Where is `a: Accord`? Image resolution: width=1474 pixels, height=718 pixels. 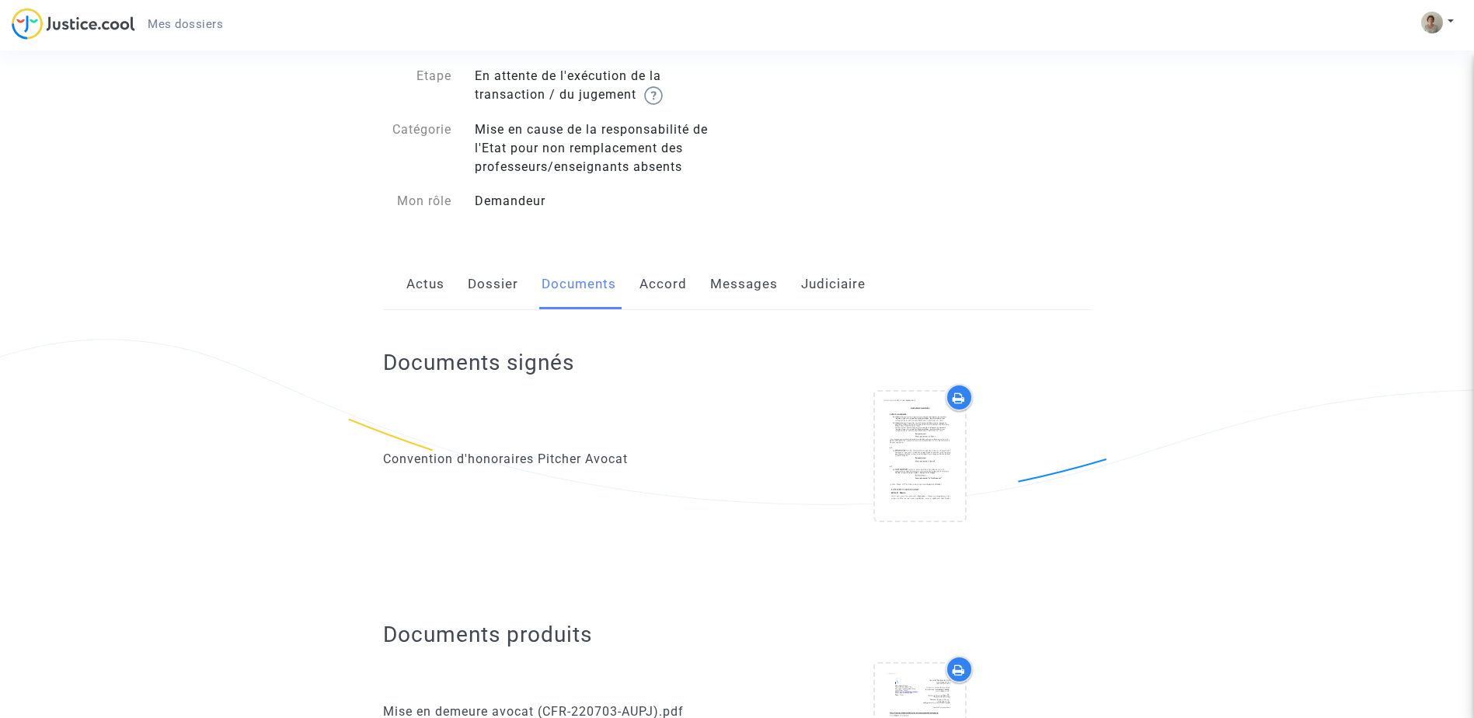
a: Accord is located at coordinates (663, 284).